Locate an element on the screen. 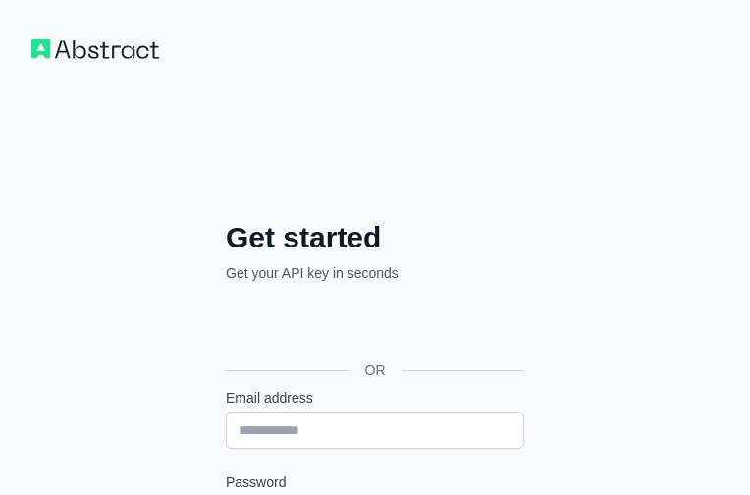 This screenshot has width=750, height=495. label: Password is located at coordinates (375, 482).